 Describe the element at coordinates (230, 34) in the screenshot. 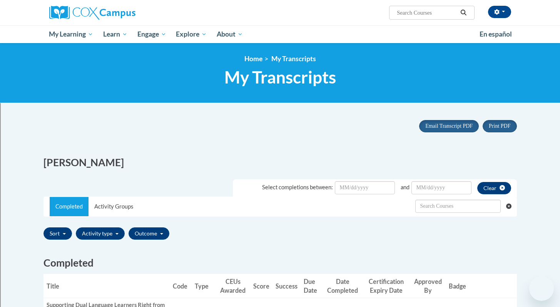

I see `a: About` at that location.